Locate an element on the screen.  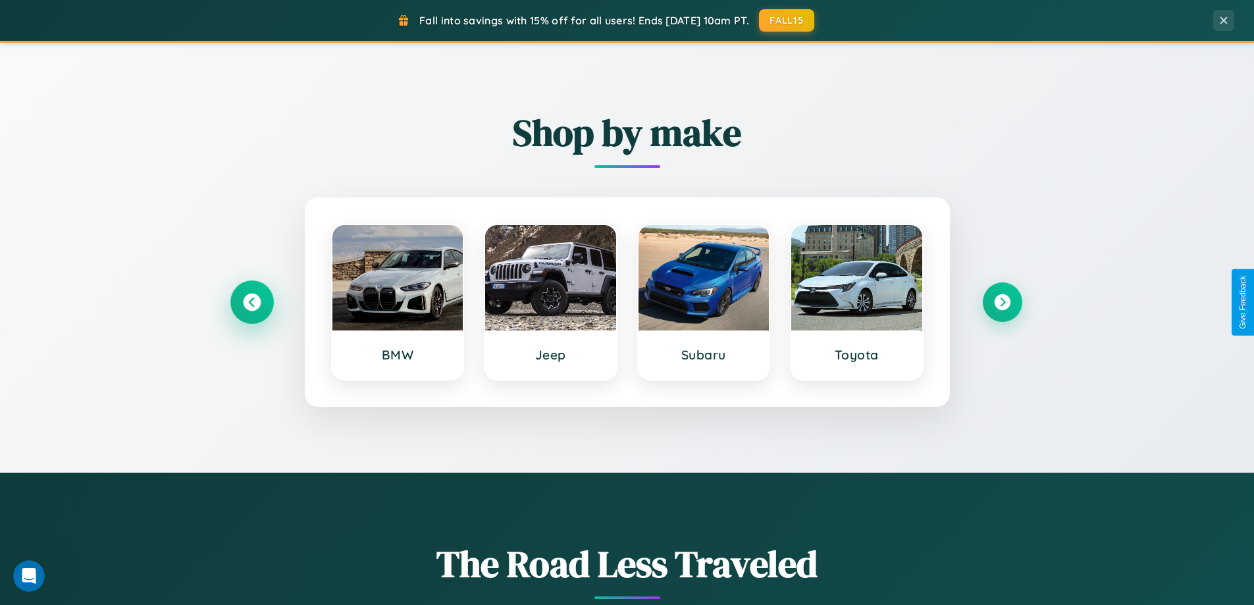
h3: BMW is located at coordinates (398, 355).